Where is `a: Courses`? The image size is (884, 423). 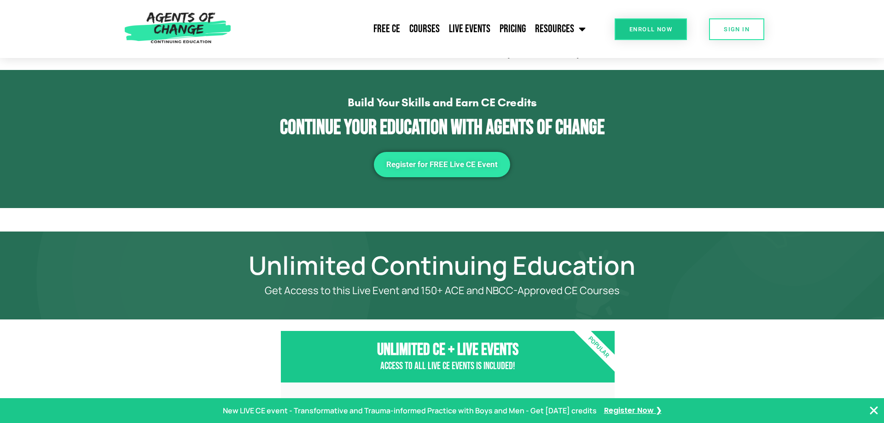
a: Courses is located at coordinates (424, 29).